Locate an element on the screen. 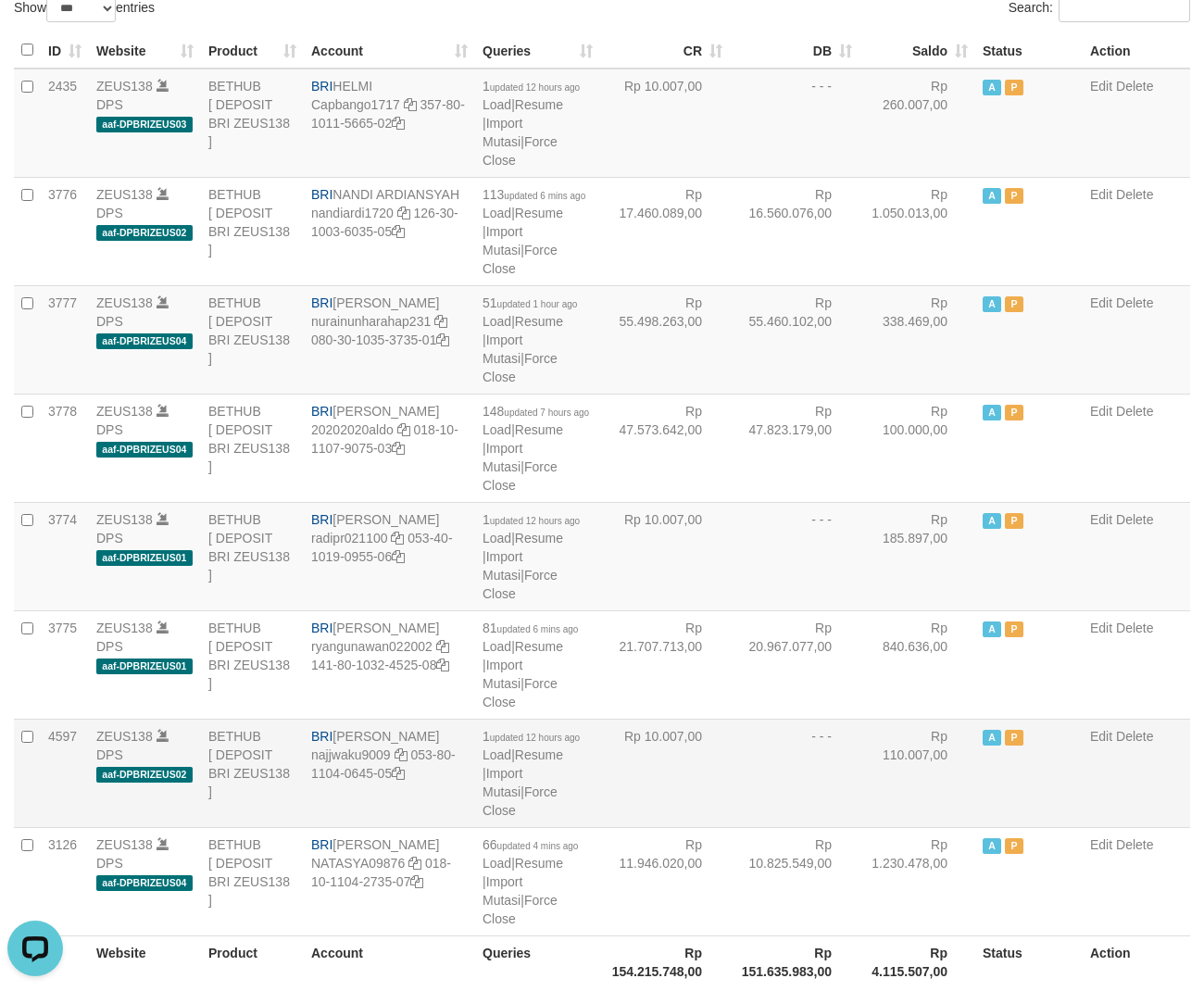  a: nandiardi1720 is located at coordinates (352, 213).